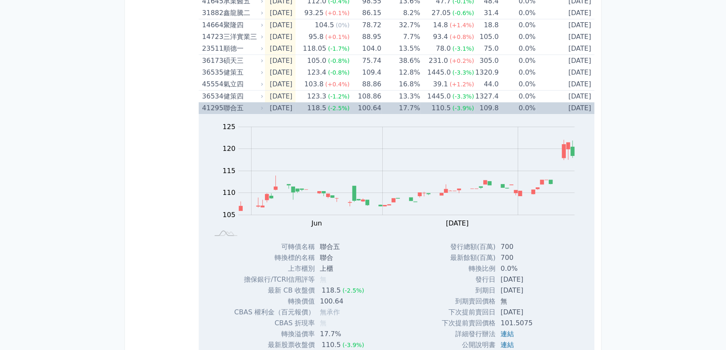 This screenshot has width=726, height=350. What do you see at coordinates (486, 61) in the screenshot?
I see `td: 305.0` at bounding box center [486, 61].